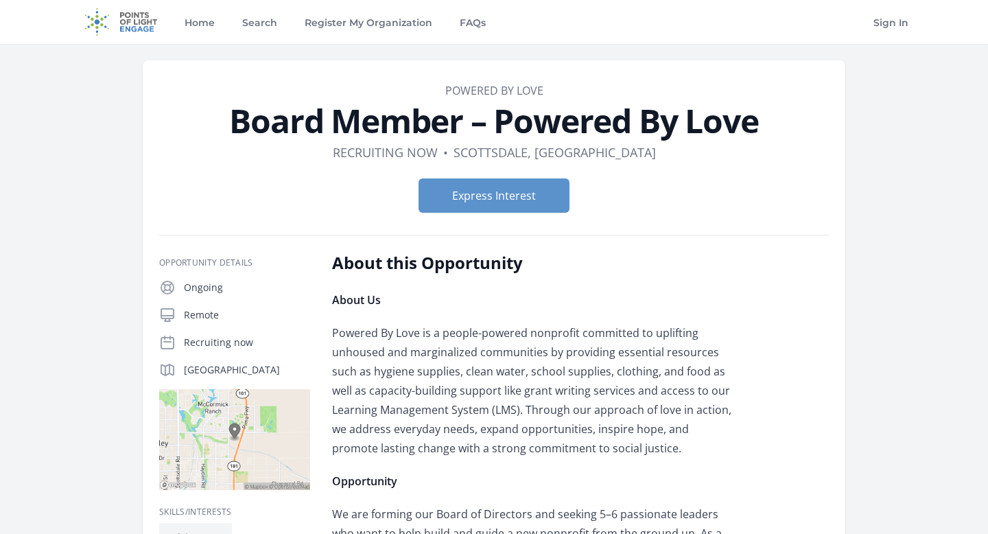 The width and height of the screenshot is (988, 534). What do you see at coordinates (235, 263) in the screenshot?
I see `h3: Opportunity Details` at bounding box center [235, 263].